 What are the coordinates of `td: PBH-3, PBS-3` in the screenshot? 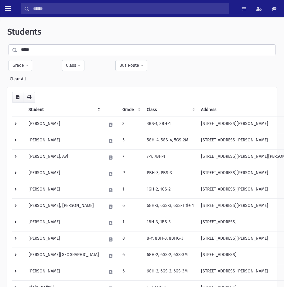 It's located at (170, 174).